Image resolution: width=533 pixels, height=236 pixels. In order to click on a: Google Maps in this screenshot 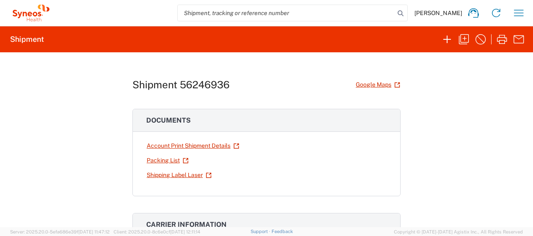, I will do `click(378, 85)`.